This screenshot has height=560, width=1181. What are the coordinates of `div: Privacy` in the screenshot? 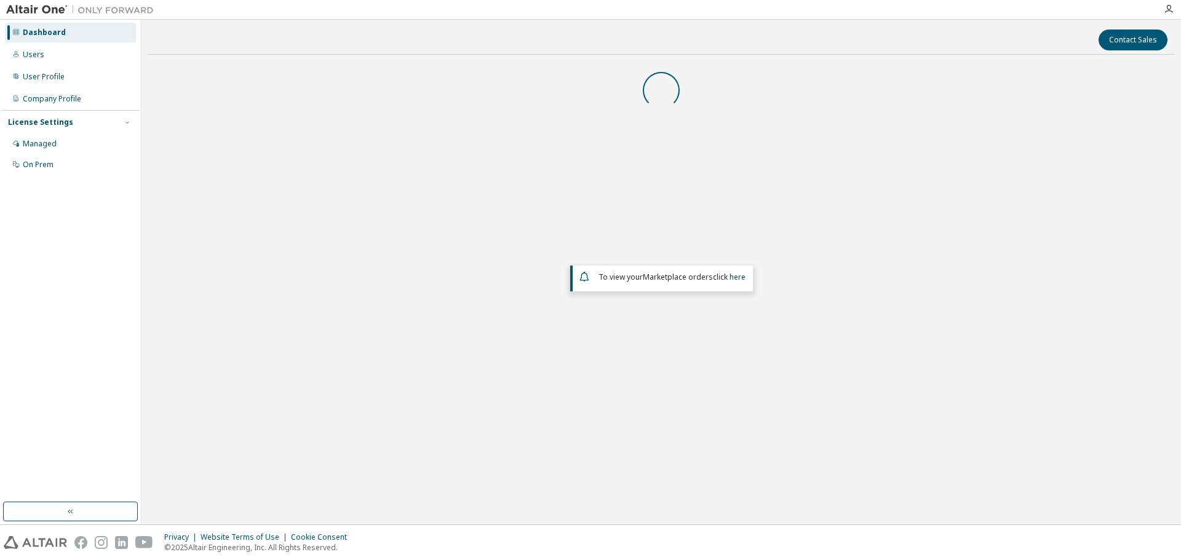 It's located at (182, 537).